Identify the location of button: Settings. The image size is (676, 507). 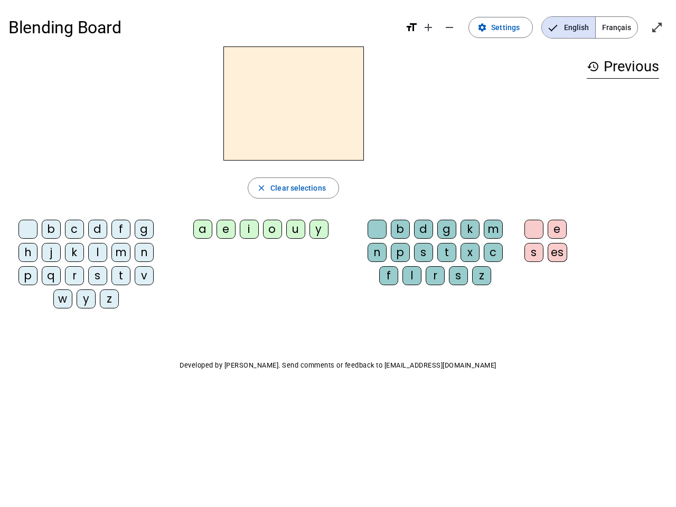
(501, 27).